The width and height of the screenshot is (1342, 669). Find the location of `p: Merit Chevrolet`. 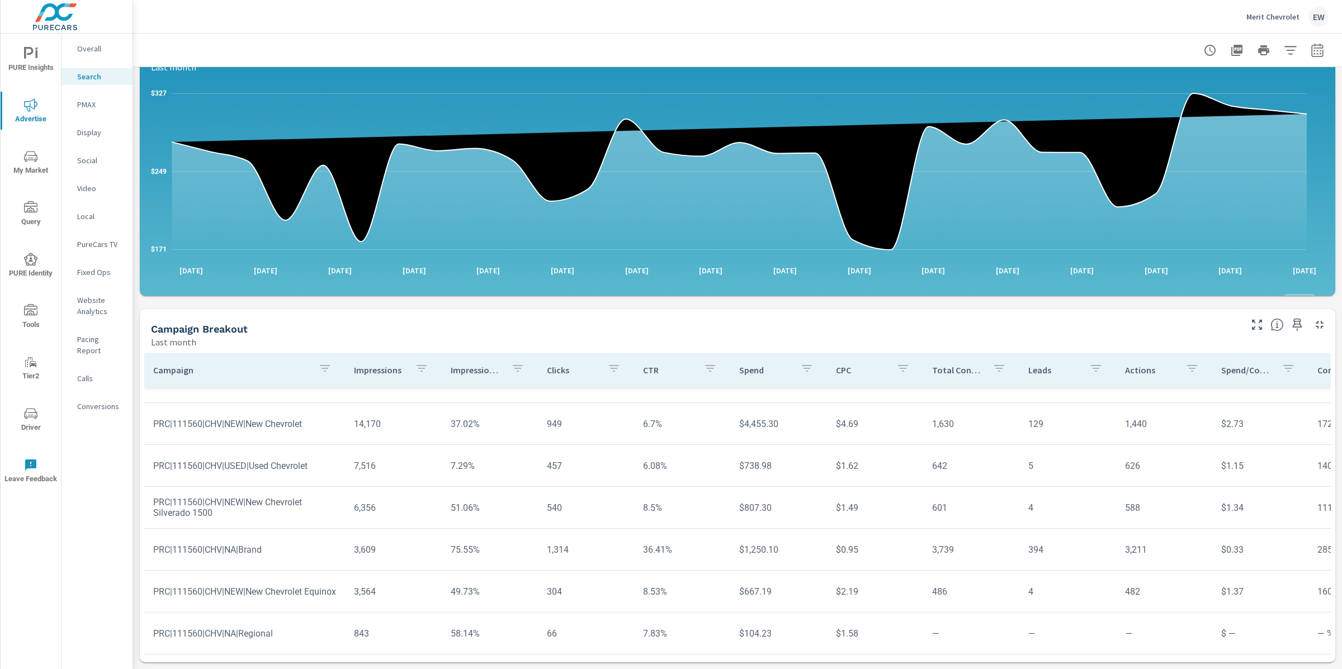

p: Merit Chevrolet is located at coordinates (1273, 17).